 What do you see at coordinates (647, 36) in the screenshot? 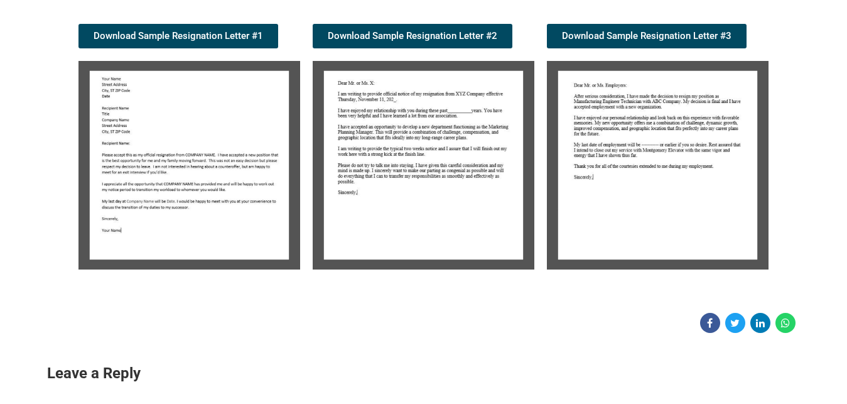
I see `span: Download Sample Resignation Letter #3` at bounding box center [647, 36].